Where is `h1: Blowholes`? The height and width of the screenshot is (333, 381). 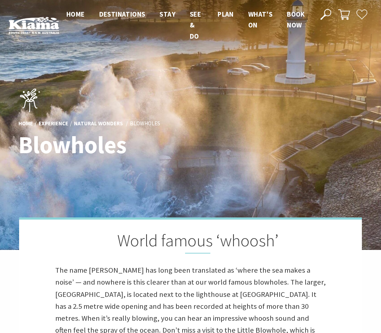 h1: Blowholes is located at coordinates (120, 145).